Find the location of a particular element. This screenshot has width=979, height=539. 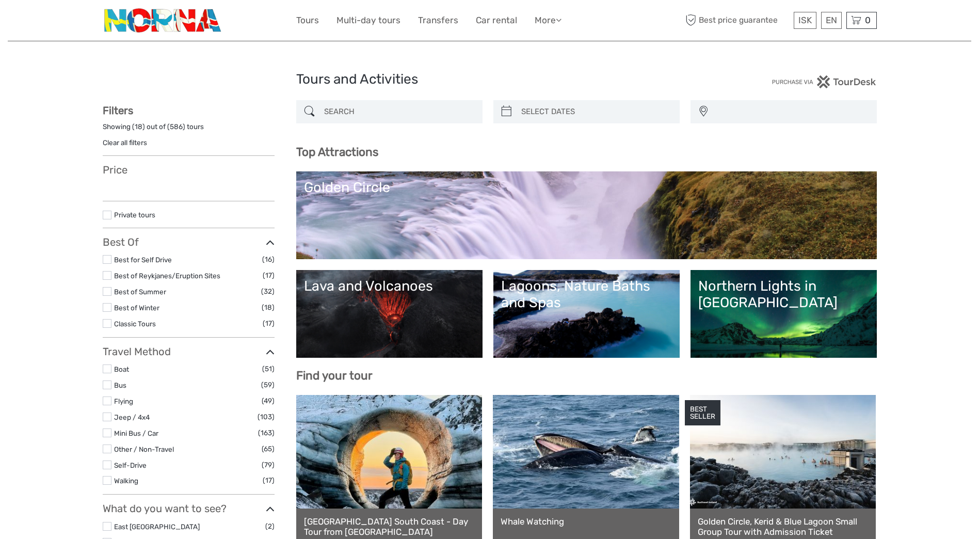

div: Showing ( ) out of ( ) tours is located at coordinates (188, 129).